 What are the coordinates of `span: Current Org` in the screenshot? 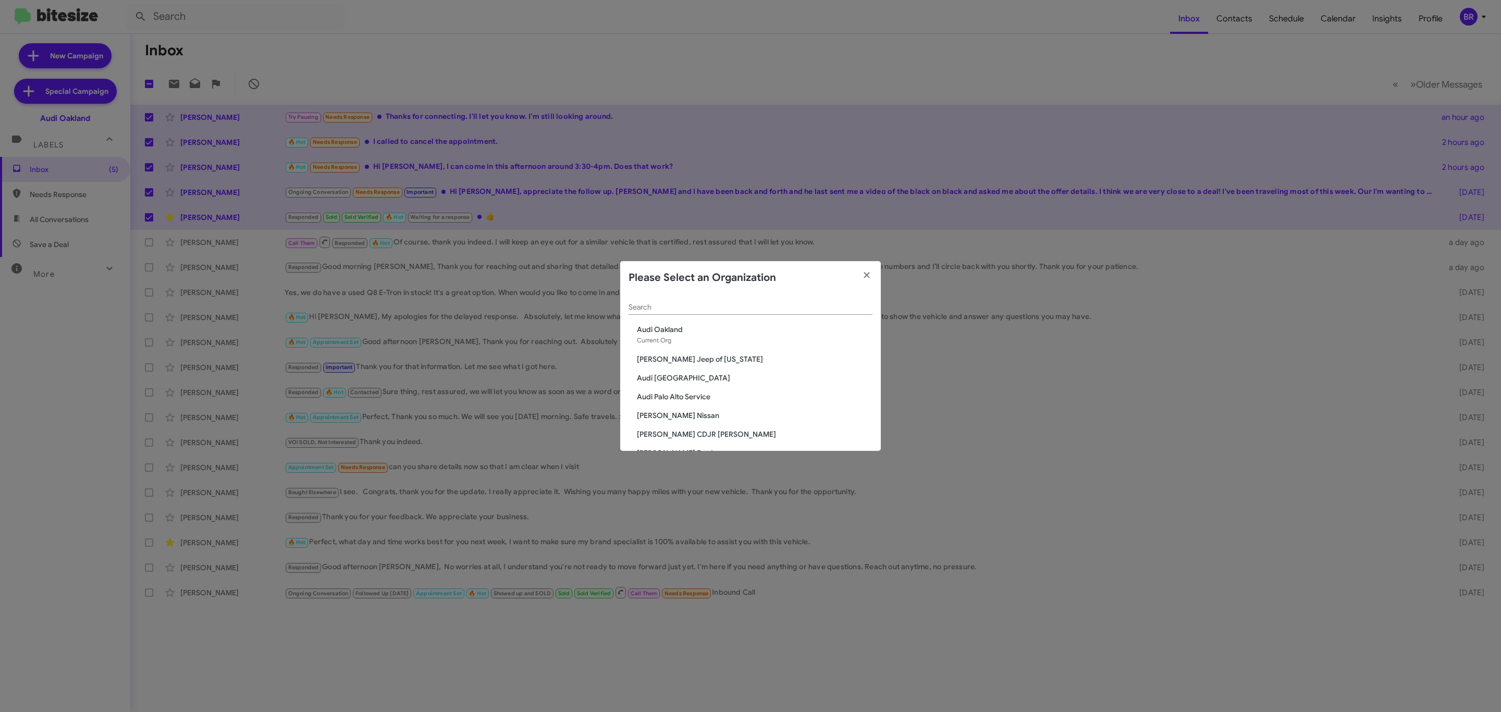 It's located at (654, 340).